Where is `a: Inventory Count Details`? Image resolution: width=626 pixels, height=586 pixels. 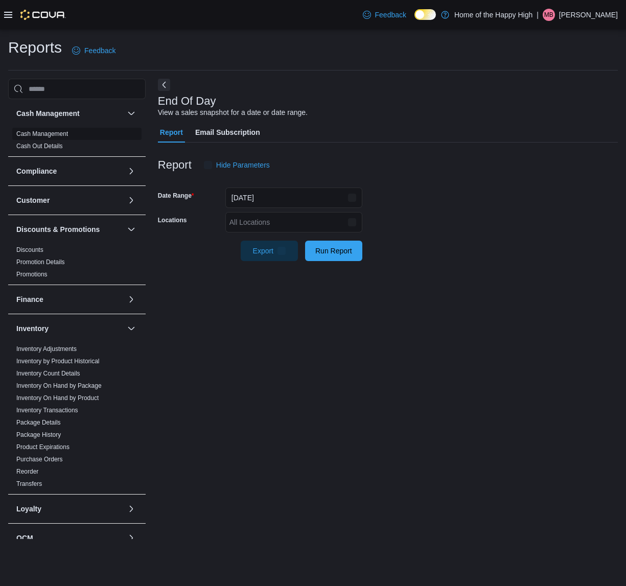 a: Inventory Count Details is located at coordinates (48, 373).